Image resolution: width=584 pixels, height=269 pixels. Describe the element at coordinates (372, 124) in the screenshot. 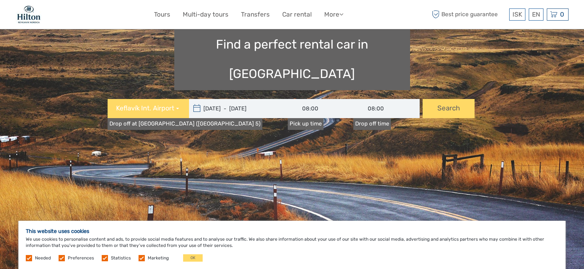

I see `label: Drop off time` at that location.